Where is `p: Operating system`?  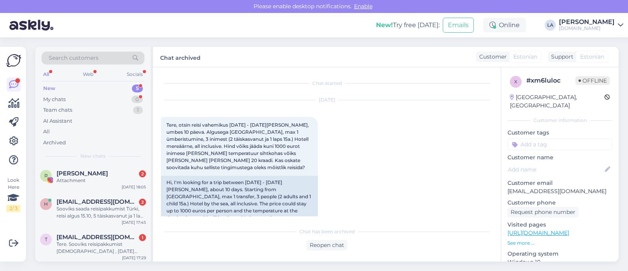
p: Operating system is located at coordinates (560, 253).